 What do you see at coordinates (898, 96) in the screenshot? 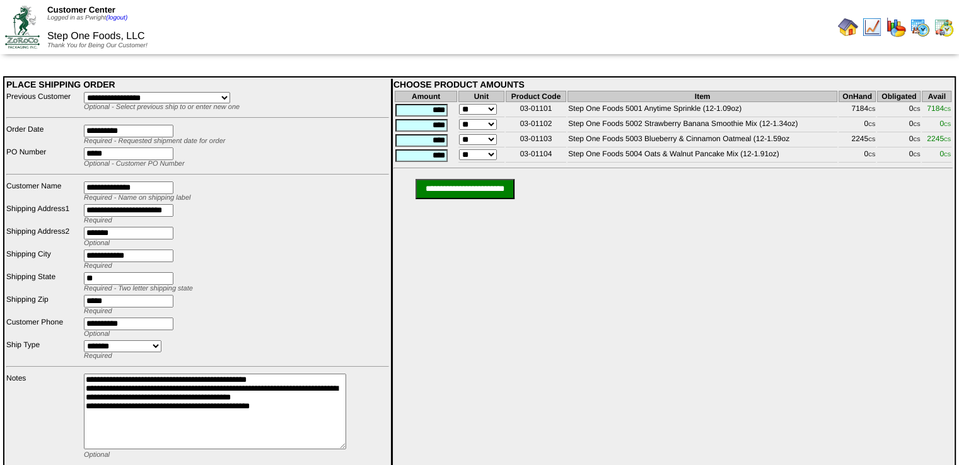
I see `th: Obligated` at bounding box center [898, 96].